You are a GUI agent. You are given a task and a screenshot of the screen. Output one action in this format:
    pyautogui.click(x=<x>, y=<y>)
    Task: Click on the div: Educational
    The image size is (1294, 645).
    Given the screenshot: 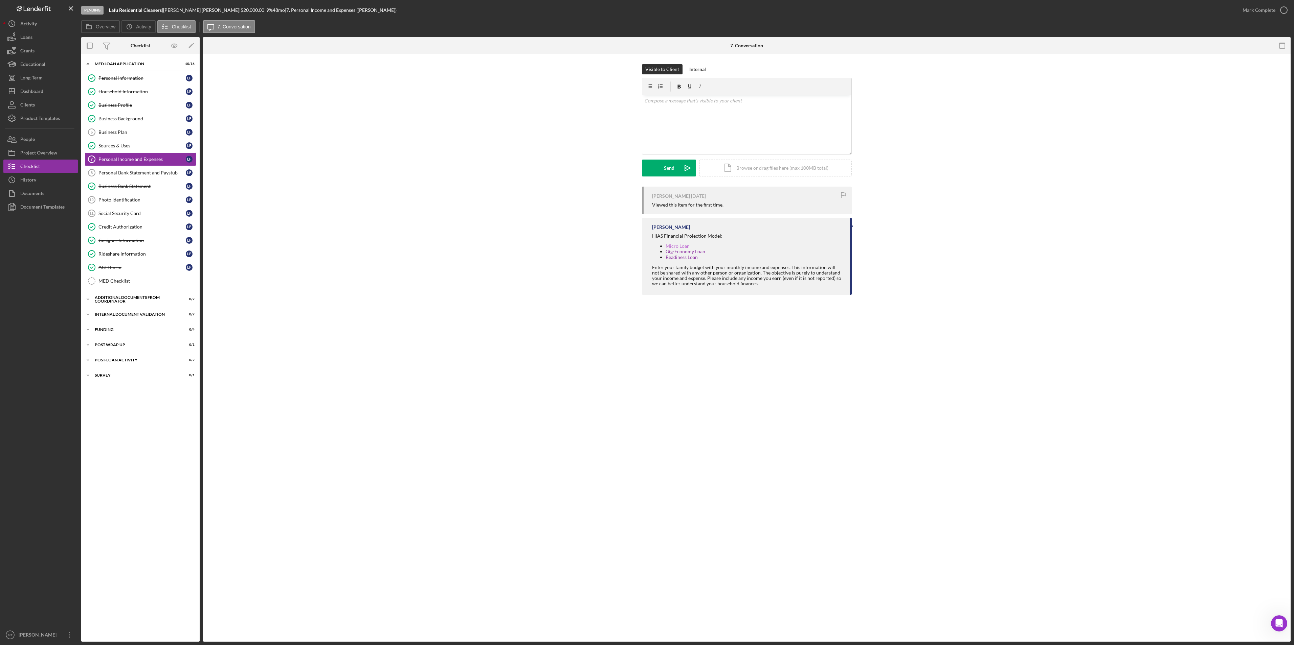 What is the action you would take?
    pyautogui.click(x=33, y=65)
    